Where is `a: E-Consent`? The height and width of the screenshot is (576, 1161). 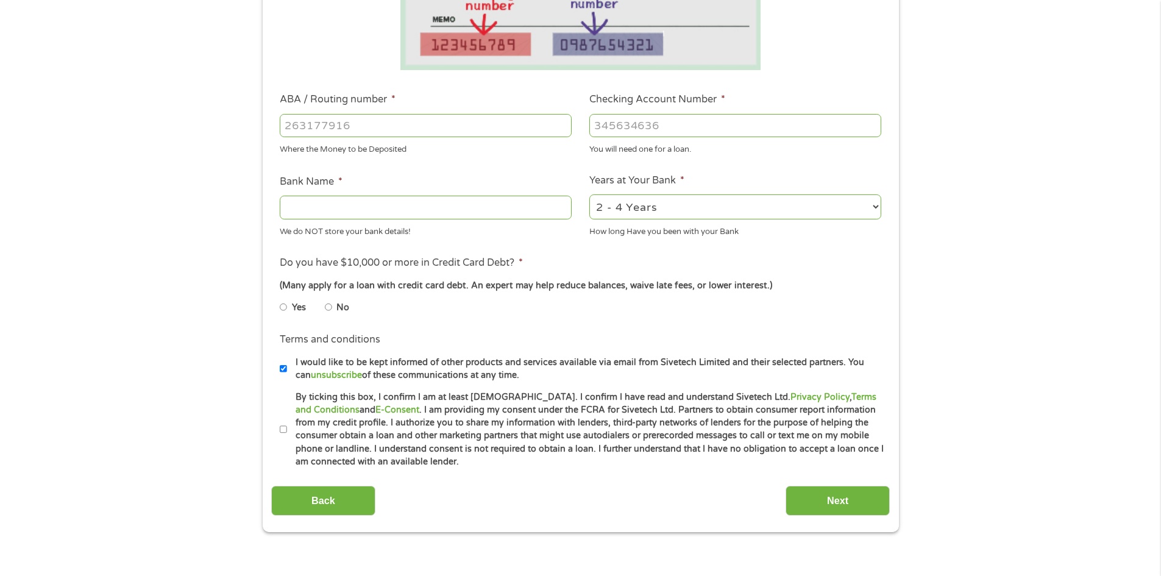
a: E-Consent is located at coordinates (397, 409).